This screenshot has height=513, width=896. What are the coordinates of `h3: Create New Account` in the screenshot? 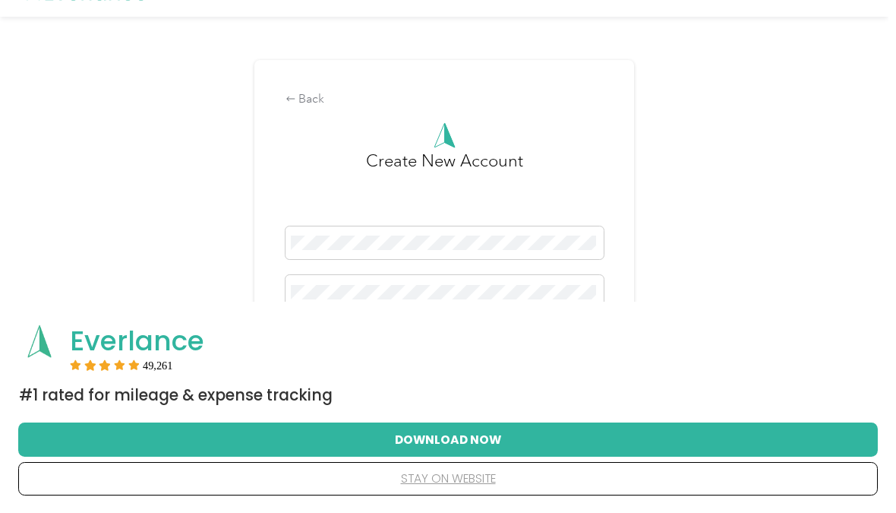 It's located at (444, 187).